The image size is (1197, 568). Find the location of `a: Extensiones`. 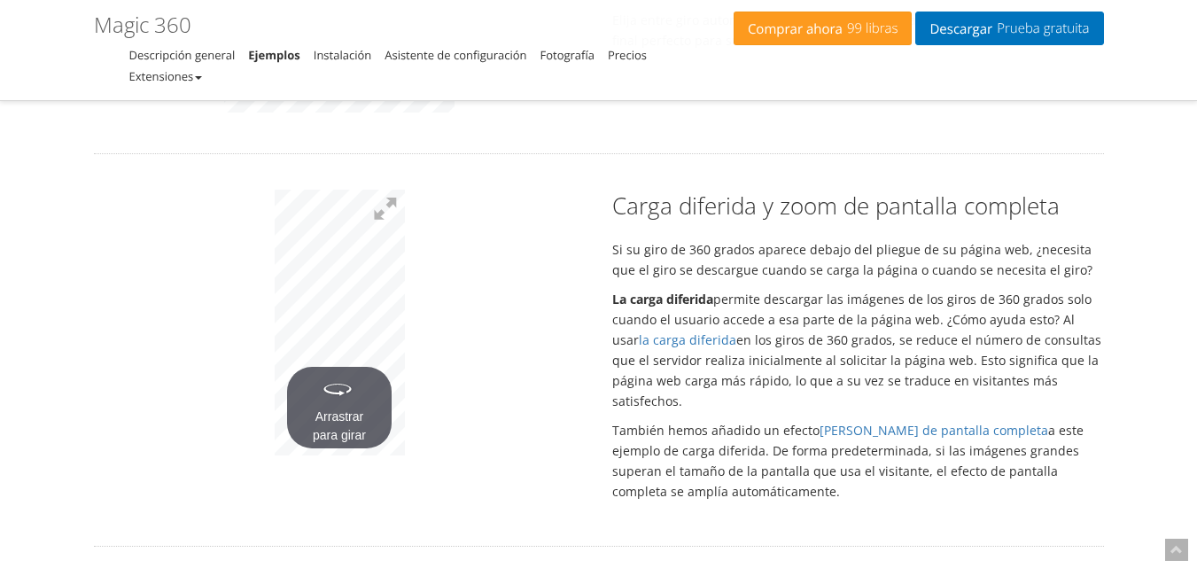

a: Extensiones is located at coordinates (166, 76).